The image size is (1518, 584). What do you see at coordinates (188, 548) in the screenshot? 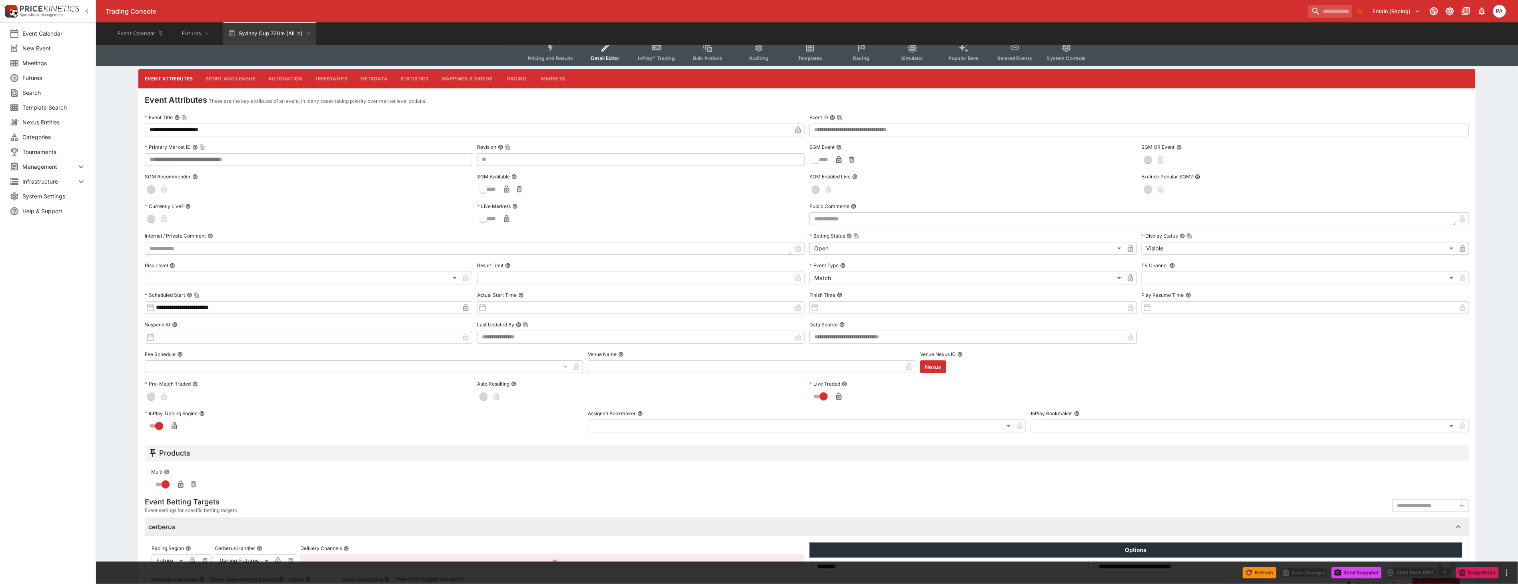
I see `button: Racing Region` at bounding box center [188, 548].